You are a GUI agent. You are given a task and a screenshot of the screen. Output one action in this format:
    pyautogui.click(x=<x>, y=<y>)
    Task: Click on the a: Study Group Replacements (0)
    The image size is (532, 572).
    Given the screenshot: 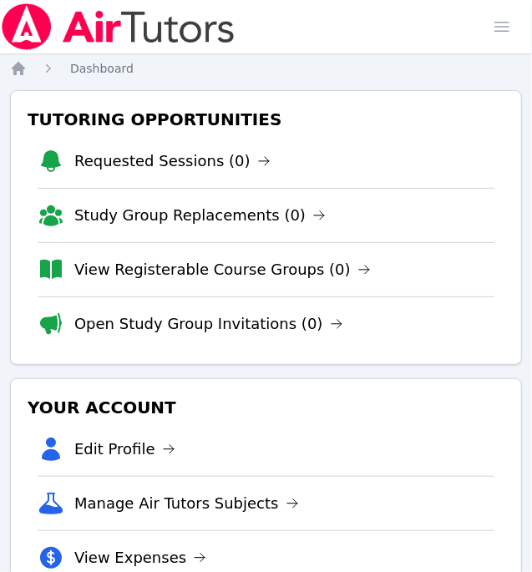 What is the action you would take?
    pyautogui.click(x=199, y=215)
    